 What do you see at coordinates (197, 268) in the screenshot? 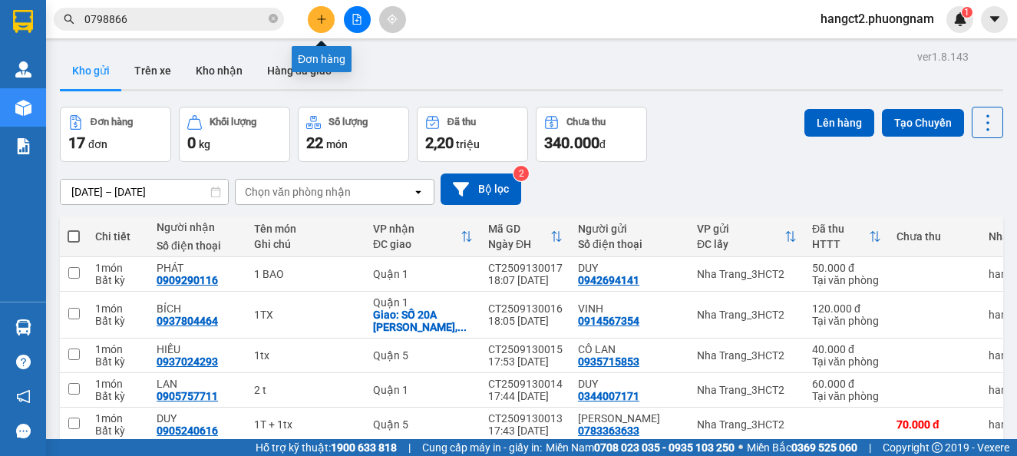
I see `div: PHÁT` at bounding box center [197, 268].